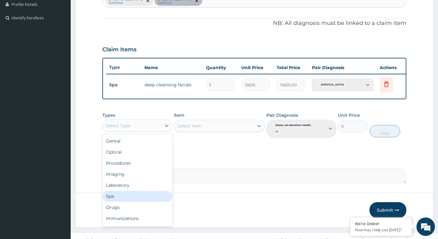 The image size is (438, 239). I want to click on div: Drugs, so click(137, 207).